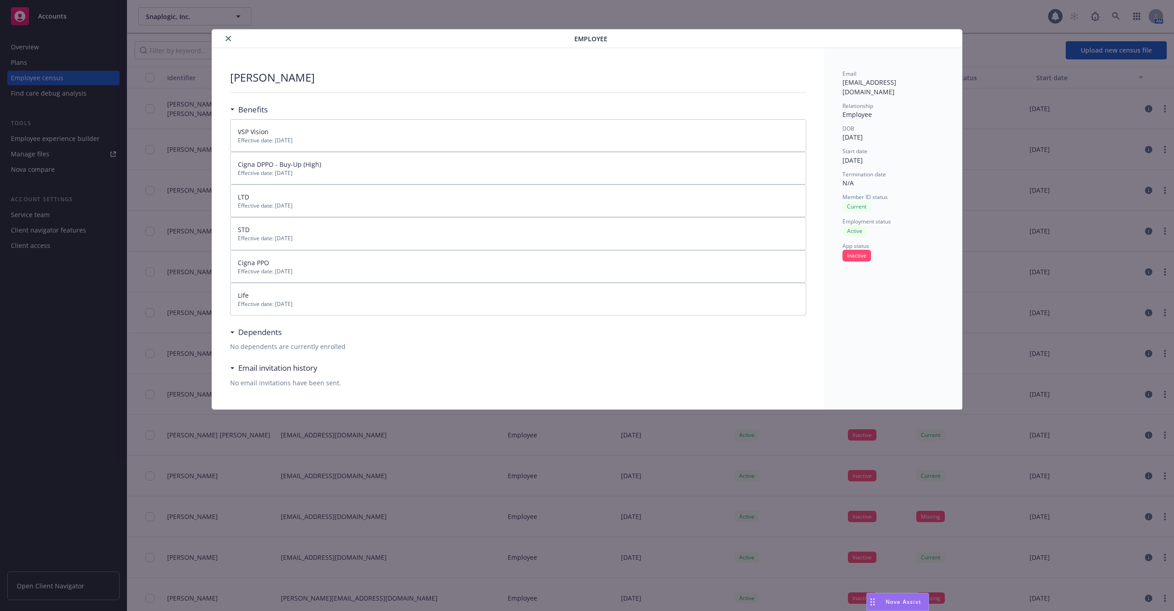 This screenshot has width=1174, height=611. What do you see at coordinates (857, 206) in the screenshot?
I see `div: Current` at bounding box center [857, 206].